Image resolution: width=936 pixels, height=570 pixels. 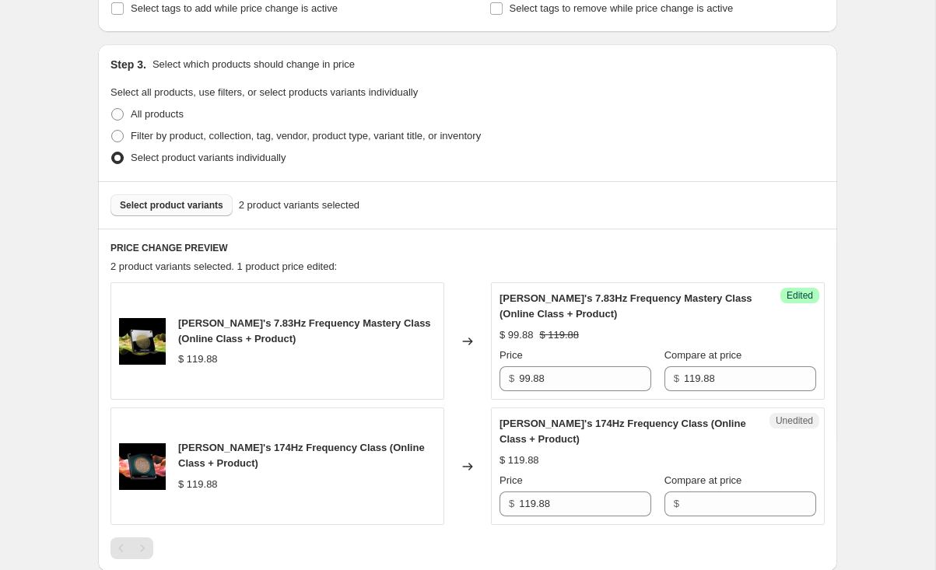 What do you see at coordinates (468, 248) in the screenshot?
I see `h6: PRICE CHANGE PREVIEW` at bounding box center [468, 248].